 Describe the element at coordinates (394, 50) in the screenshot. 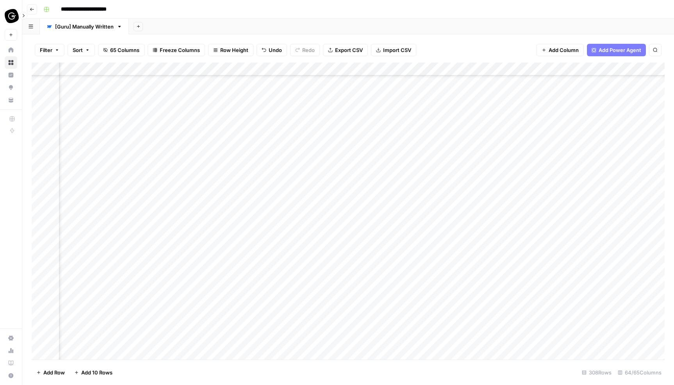

I see `button: Import CSV` at that location.